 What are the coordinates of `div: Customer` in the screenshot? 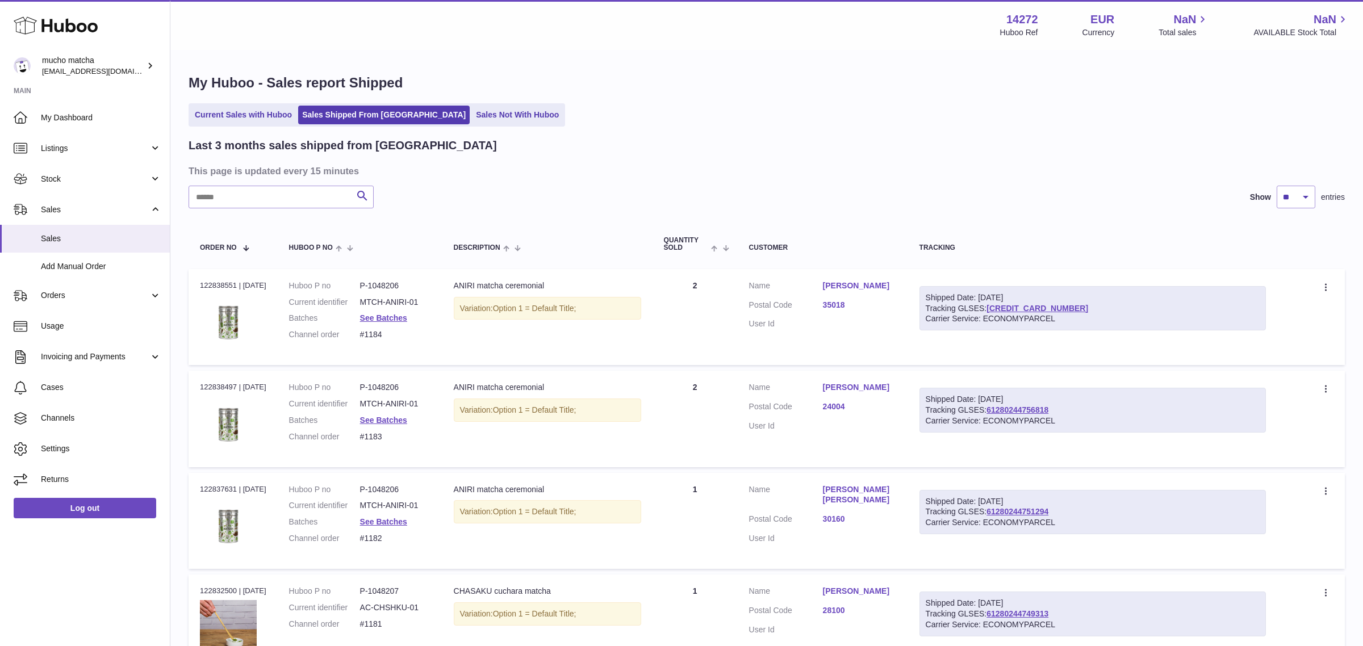 It's located at (823, 248).